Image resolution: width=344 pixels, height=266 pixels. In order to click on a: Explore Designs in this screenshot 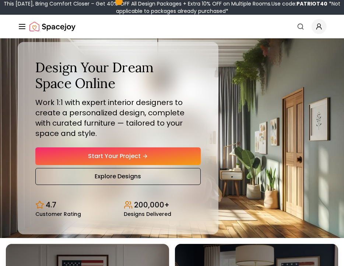, I will do `click(118, 177)`.